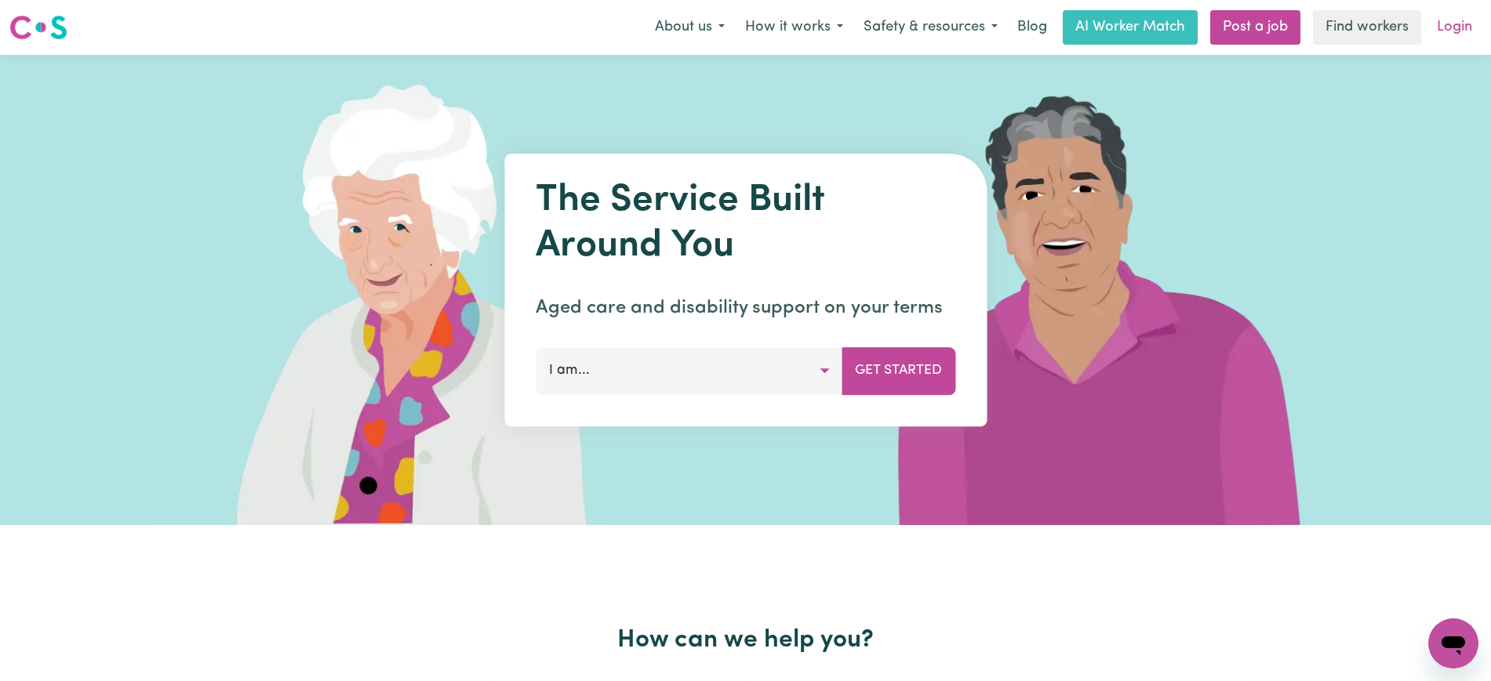 This screenshot has width=1491, height=681. Describe the element at coordinates (38, 27) in the screenshot. I see `img: Careseekers logo` at that location.